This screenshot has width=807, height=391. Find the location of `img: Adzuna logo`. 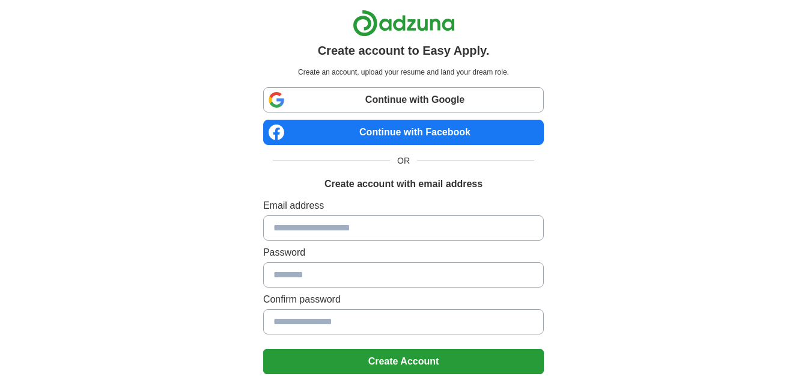

img: Adzuna logo is located at coordinates (404, 23).